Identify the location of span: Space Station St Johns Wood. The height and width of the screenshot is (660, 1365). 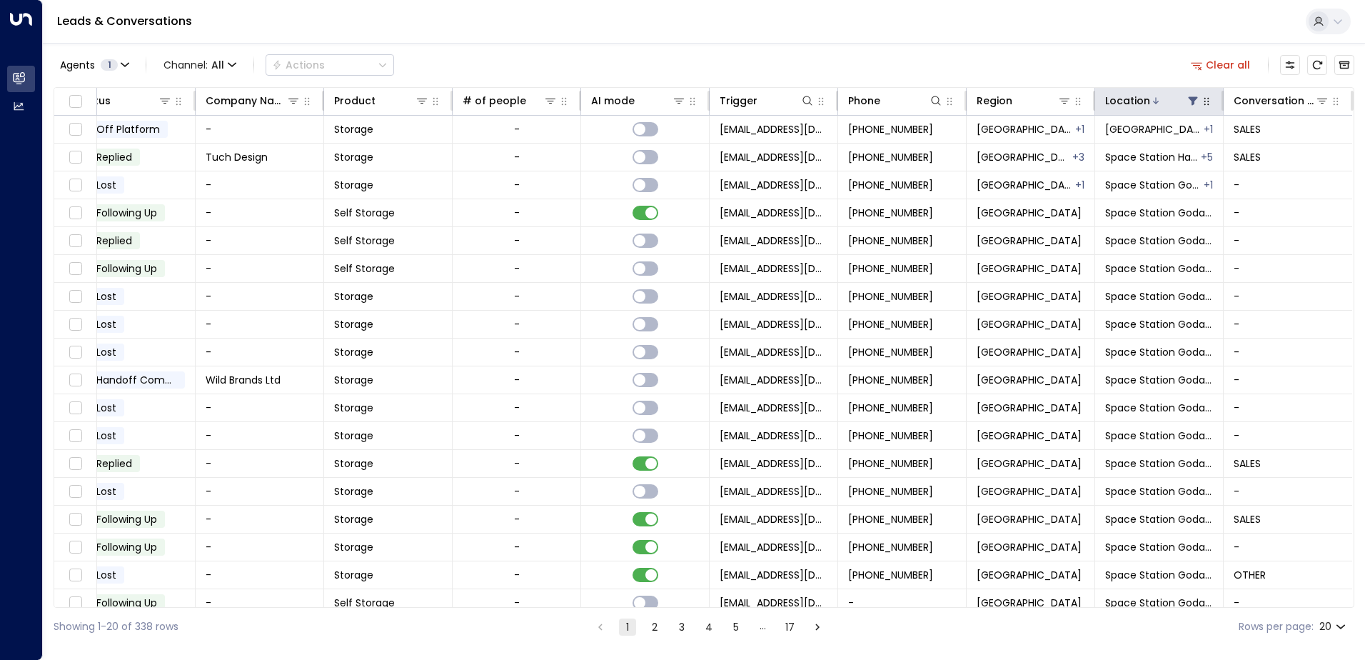
(1154, 129).